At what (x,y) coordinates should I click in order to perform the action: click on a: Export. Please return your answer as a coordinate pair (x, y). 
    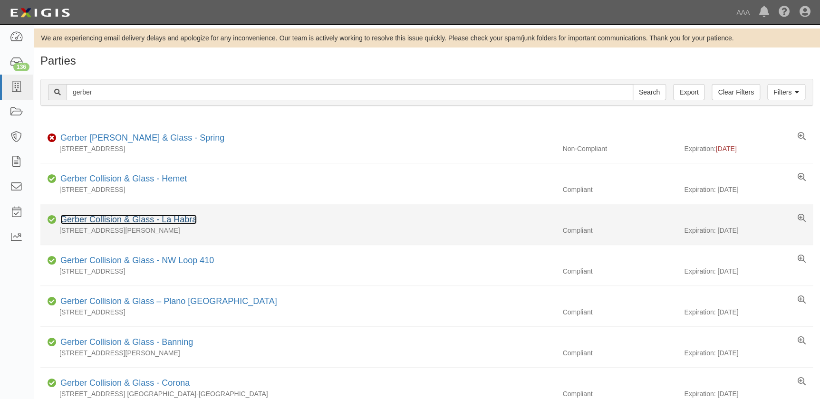
    Looking at the image, I should click on (689, 92).